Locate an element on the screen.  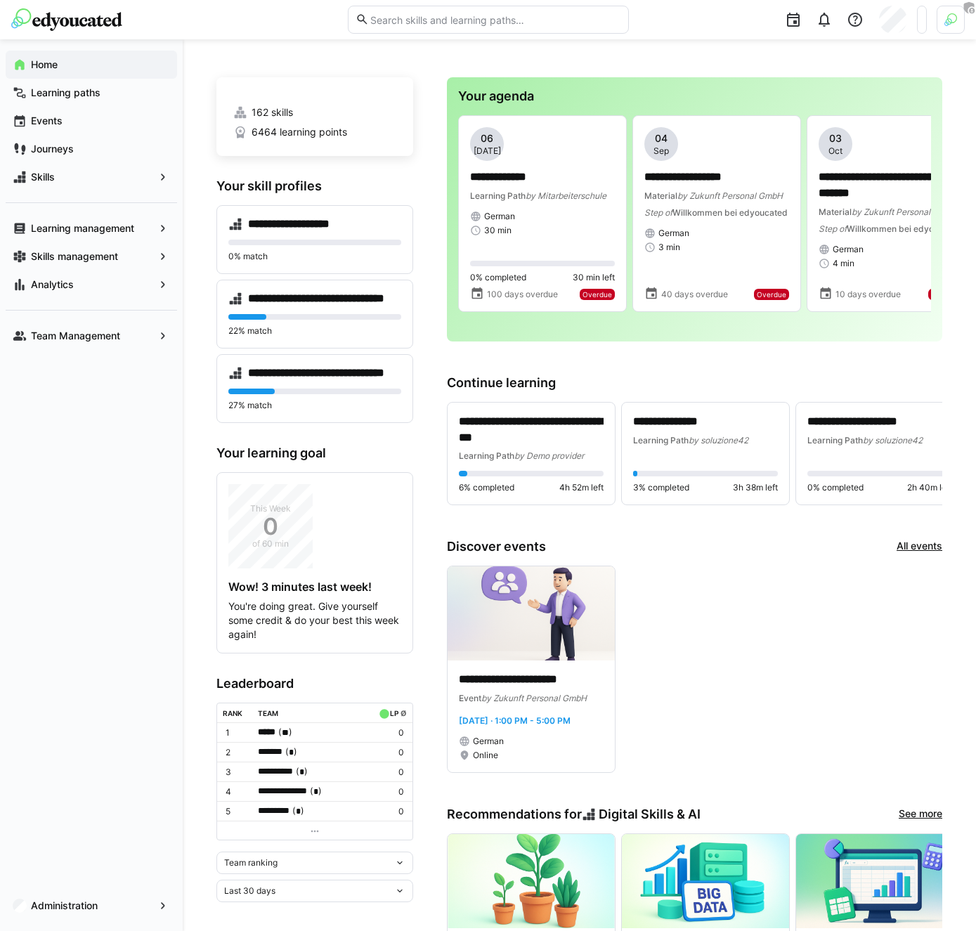
span: 3h 38m left is located at coordinates (755, 487).